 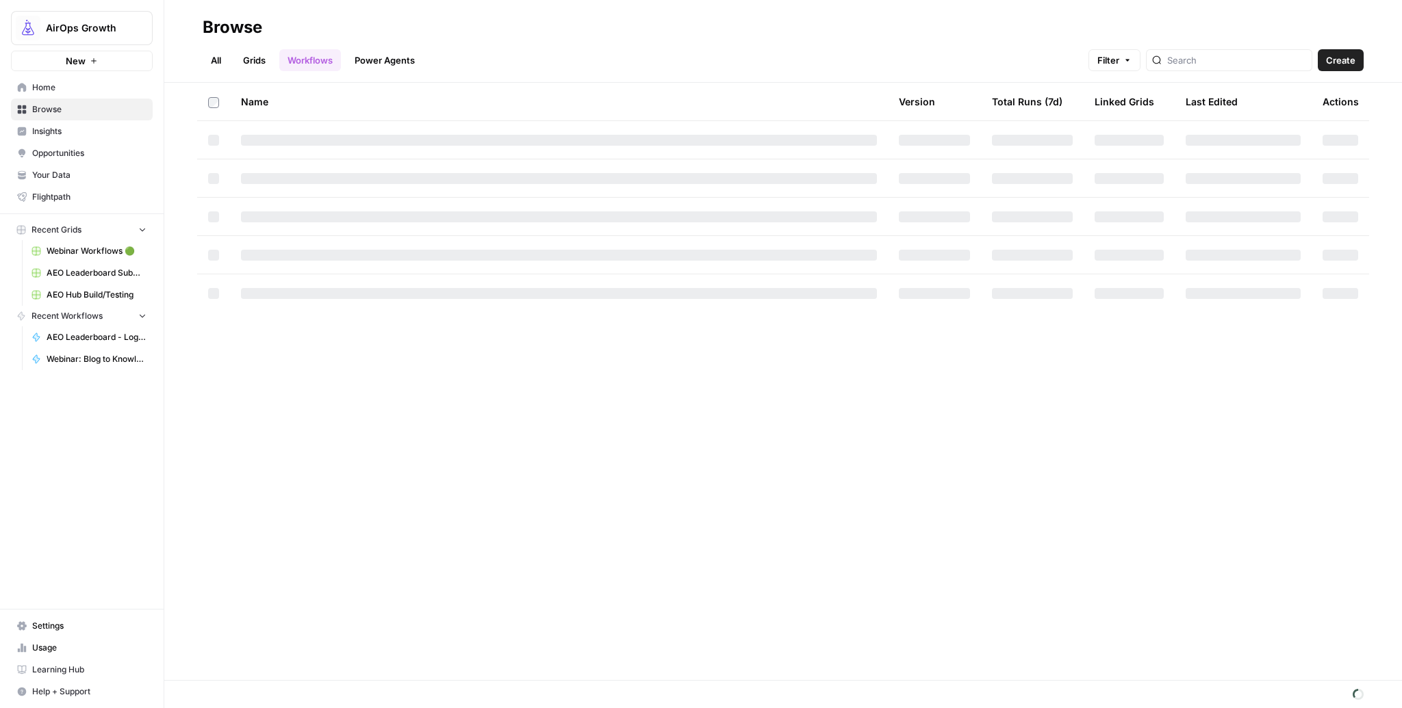 I want to click on span: Insights, so click(x=89, y=131).